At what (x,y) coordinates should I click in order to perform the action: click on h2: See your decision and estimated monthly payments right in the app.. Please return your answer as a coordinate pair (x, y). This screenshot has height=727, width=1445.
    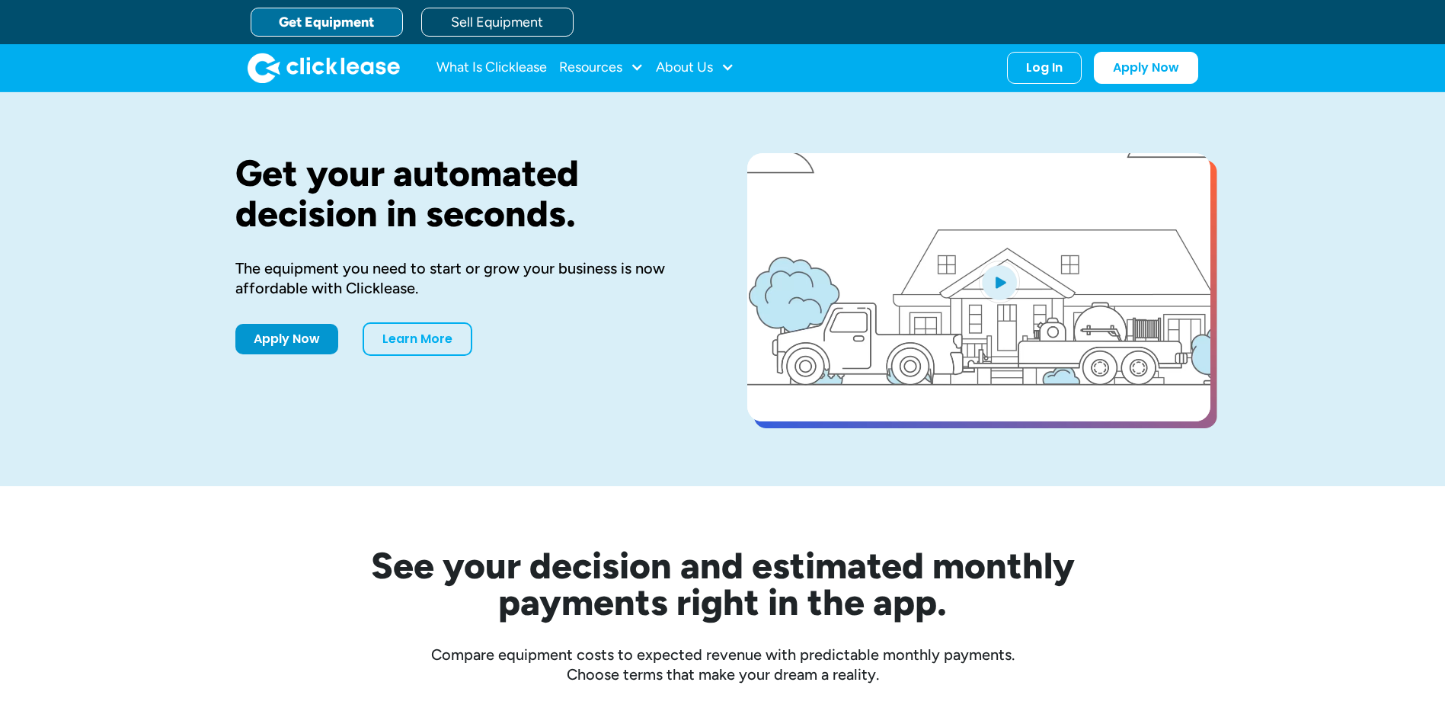
    Looking at the image, I should click on (723, 583).